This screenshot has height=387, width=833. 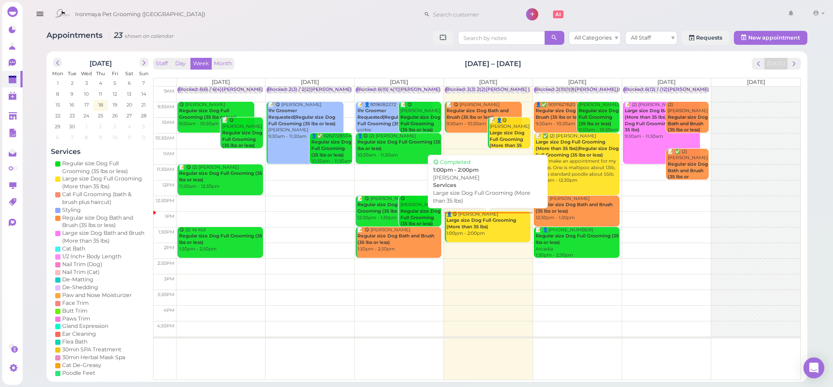 I want to click on div: 1/2 Inch+ Body Length, so click(x=92, y=256).